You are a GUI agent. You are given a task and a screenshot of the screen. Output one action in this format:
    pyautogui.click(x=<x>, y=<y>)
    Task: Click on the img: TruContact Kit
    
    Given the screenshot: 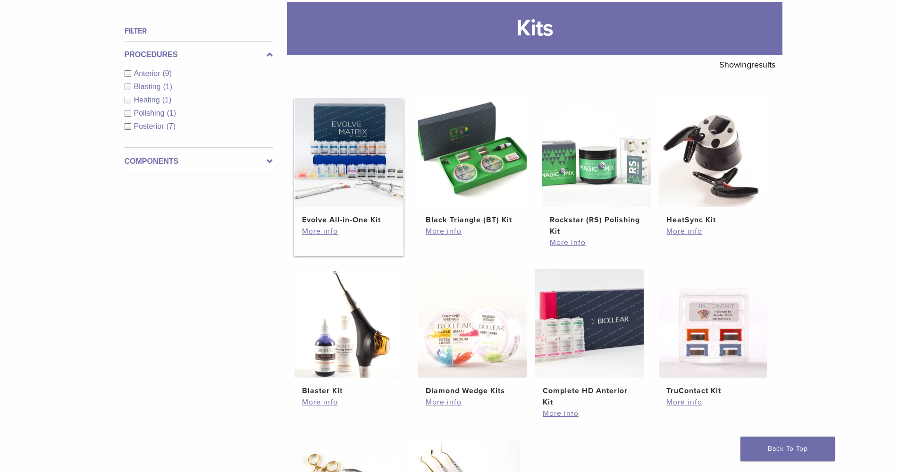 What is the action you would take?
    pyautogui.click(x=713, y=323)
    